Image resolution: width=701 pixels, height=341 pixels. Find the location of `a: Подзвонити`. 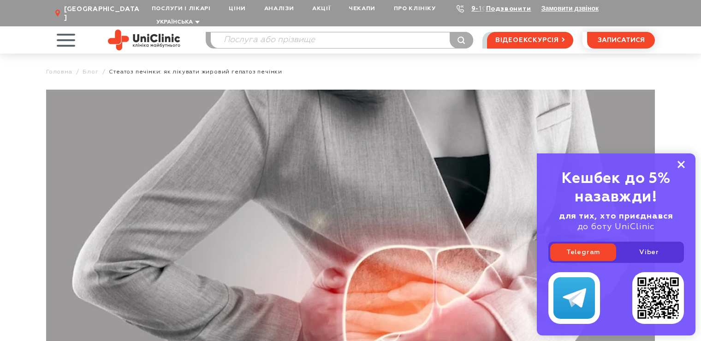

a: Подзвонити is located at coordinates (509, 9).